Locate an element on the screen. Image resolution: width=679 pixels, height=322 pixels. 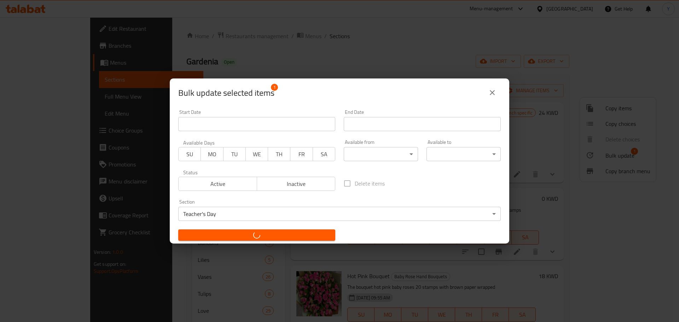
button: WE is located at coordinates (257, 154).